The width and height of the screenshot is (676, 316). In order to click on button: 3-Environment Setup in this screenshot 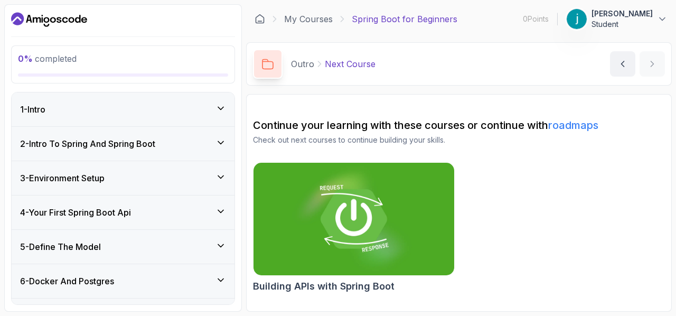, I will do `click(123, 178)`.